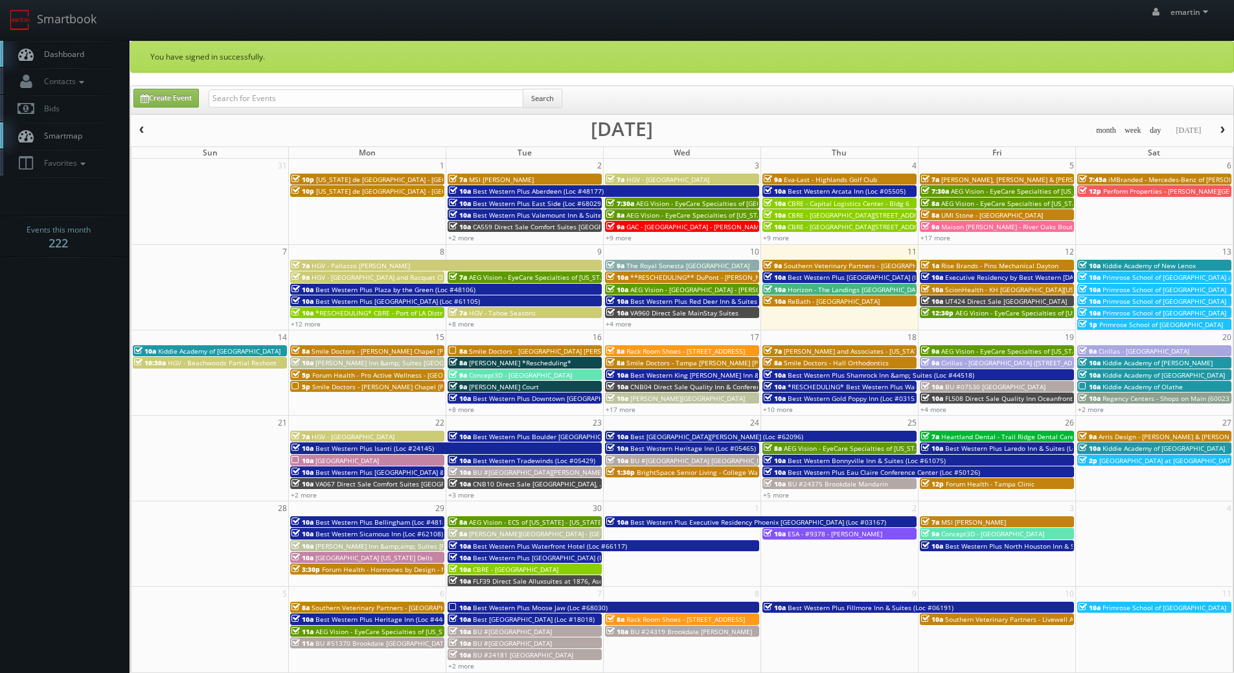  What do you see at coordinates (620, 409) in the screenshot?
I see `a: +17 more` at bounding box center [620, 409].